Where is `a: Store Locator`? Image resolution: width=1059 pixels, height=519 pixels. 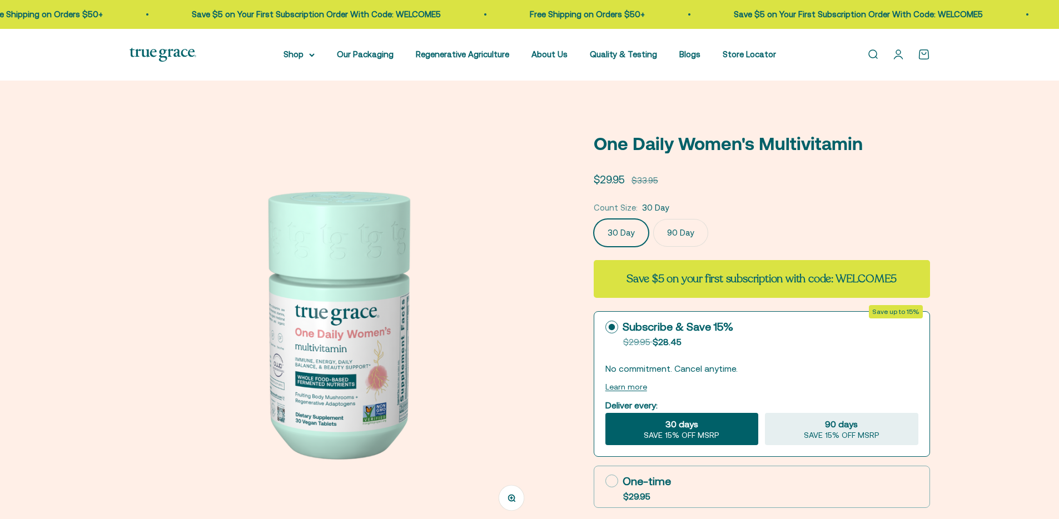 a: Store Locator is located at coordinates (749, 54).